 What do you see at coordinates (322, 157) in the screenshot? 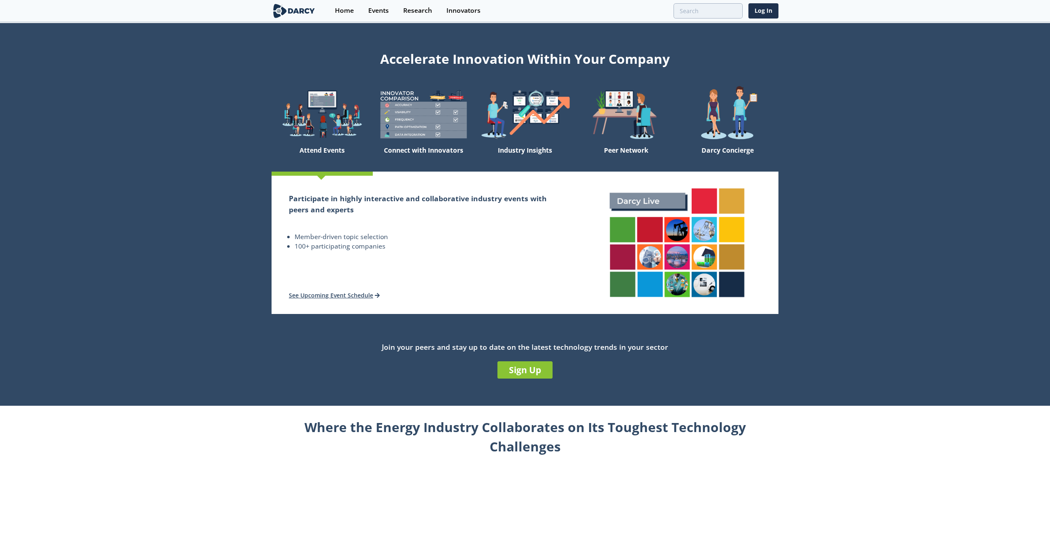
I see `div: Attend Events` at bounding box center [322, 157].